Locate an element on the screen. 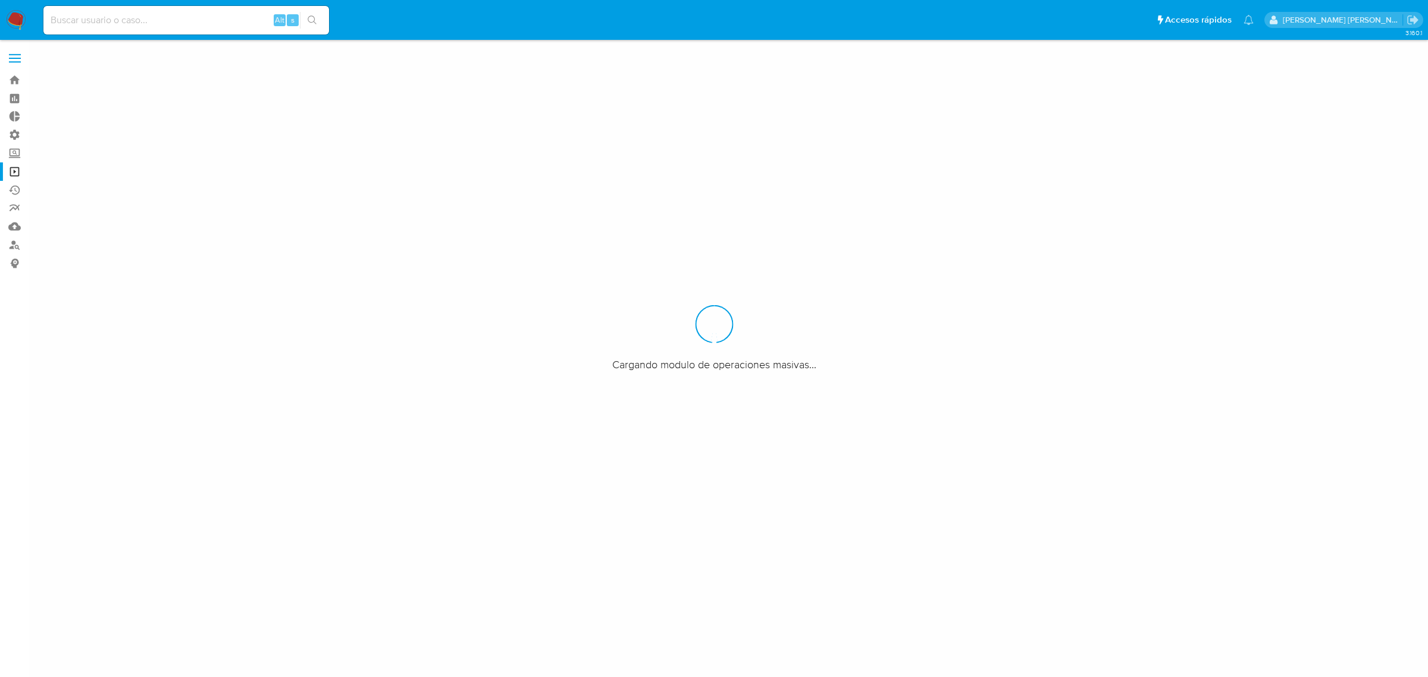 The image size is (1428, 677). p: camila.baquero@mercadolibre.com.co is located at coordinates (1343, 20).